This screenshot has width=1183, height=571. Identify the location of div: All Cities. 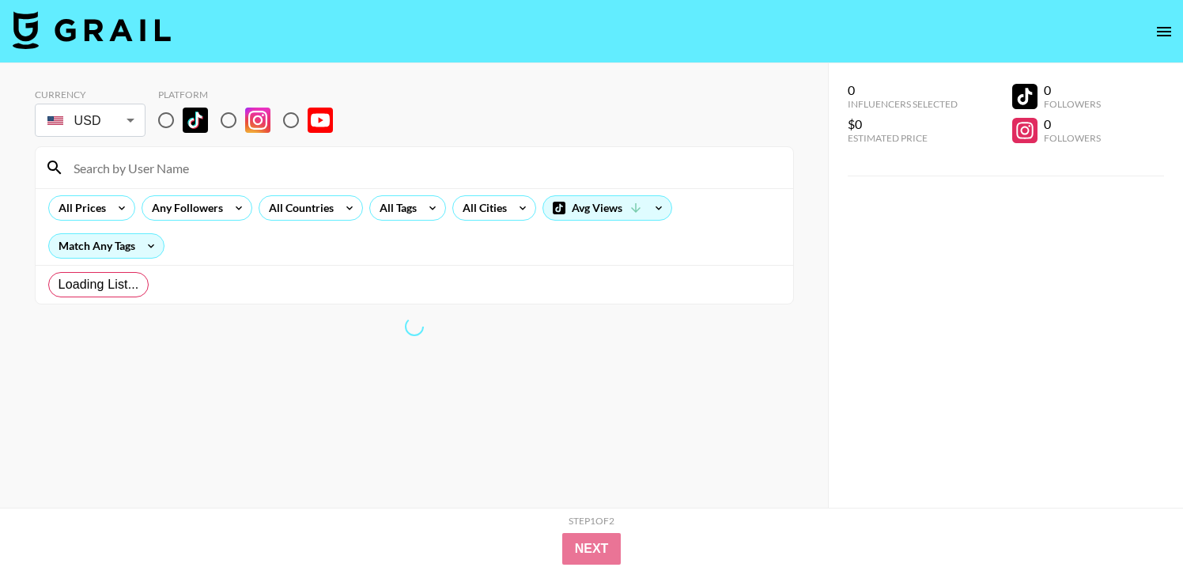
(482, 208).